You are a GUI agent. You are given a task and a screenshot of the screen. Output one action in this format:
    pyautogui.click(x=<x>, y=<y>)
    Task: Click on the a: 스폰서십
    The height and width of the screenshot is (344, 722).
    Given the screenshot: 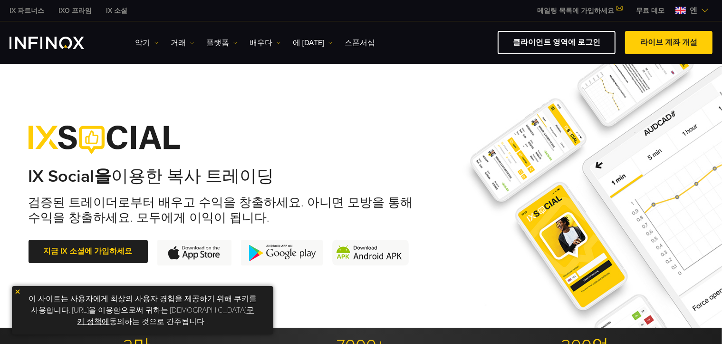 What is the action you would take?
    pyautogui.click(x=360, y=43)
    